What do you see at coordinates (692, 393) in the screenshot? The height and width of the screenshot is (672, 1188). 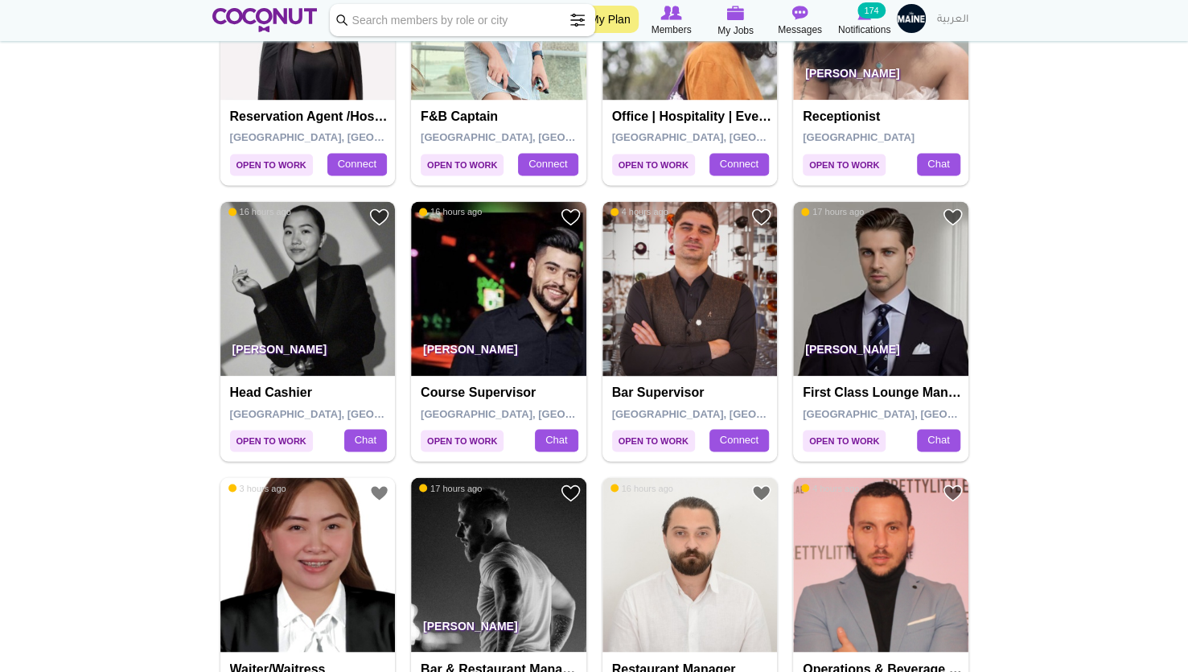 I see `h4: Bar Supervisor` at bounding box center [692, 393].